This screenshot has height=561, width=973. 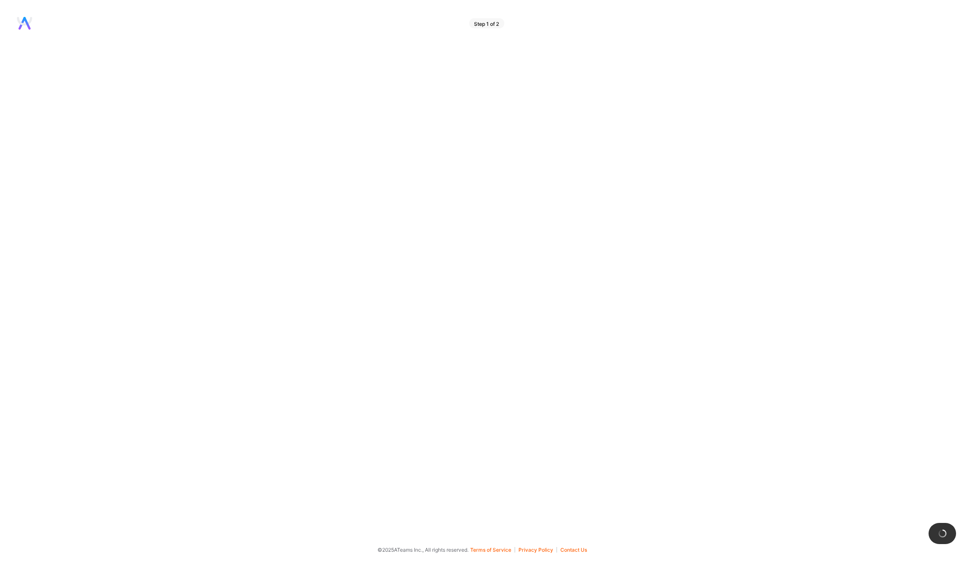 I want to click on span: © 2025 ATeams Inc., All rights reserved., so click(x=423, y=550).